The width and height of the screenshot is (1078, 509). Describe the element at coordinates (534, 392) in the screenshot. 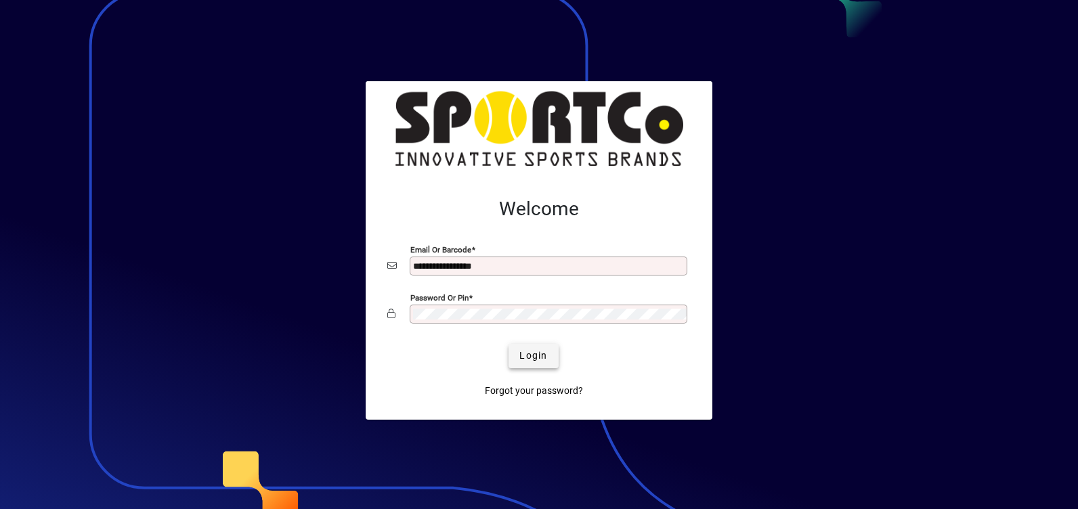

I see `a: Forgot your password?` at that location.